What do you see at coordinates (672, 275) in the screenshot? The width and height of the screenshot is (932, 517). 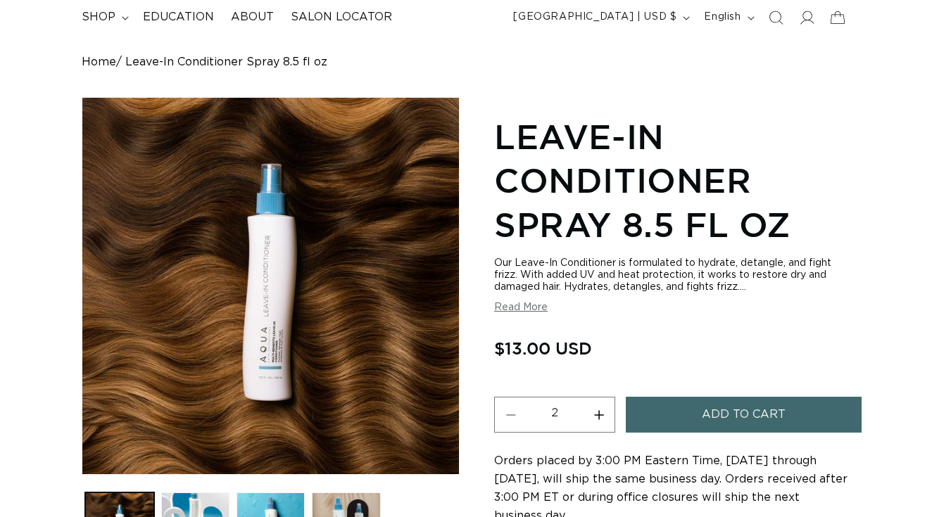 I see `div: Our Leave-In Conditioner is formulated to hydrate, detangle, and fight frizz. With added UV and h...` at bounding box center [672, 275].